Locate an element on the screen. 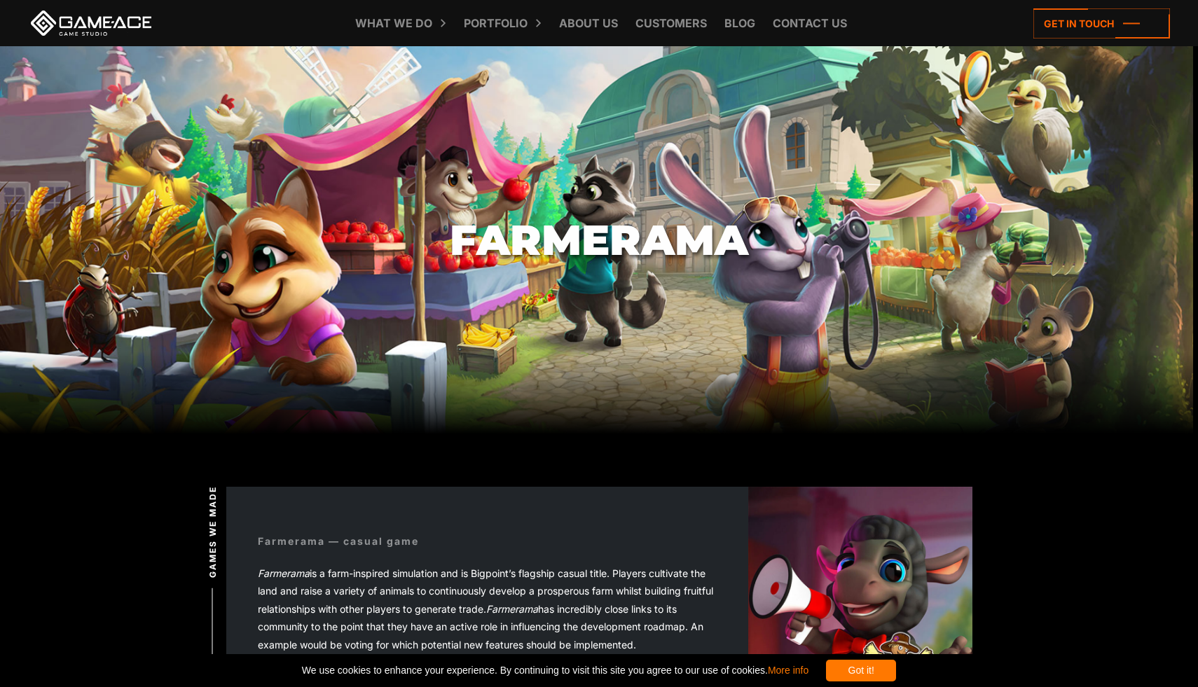  a: Get in touch is located at coordinates (1102, 23).